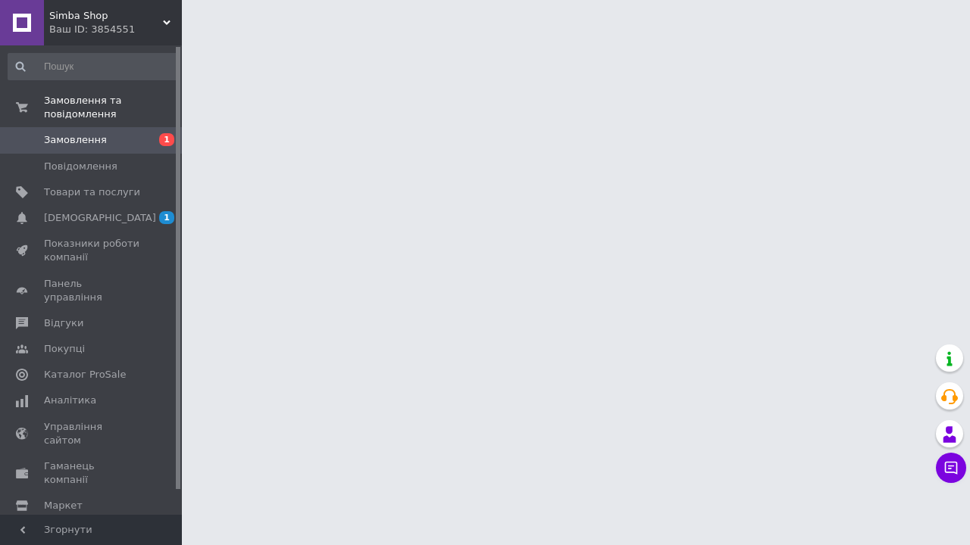 This screenshot has width=970, height=545. I want to click on span: Замовлення, so click(75, 140).